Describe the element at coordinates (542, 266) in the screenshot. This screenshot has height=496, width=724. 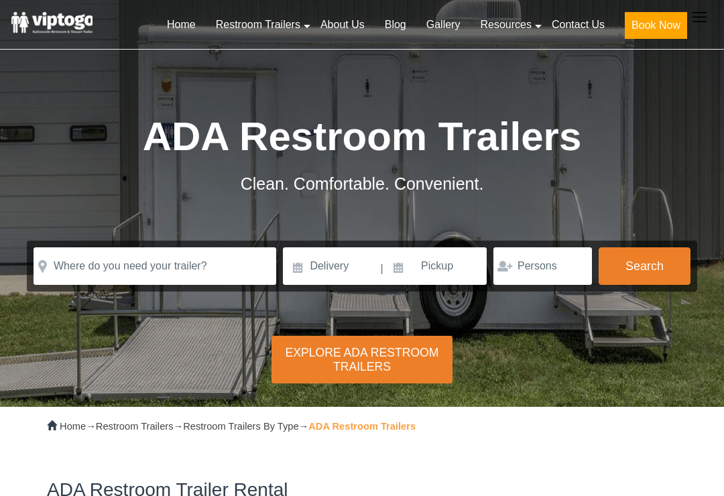
I see `input: Persons` at that location.